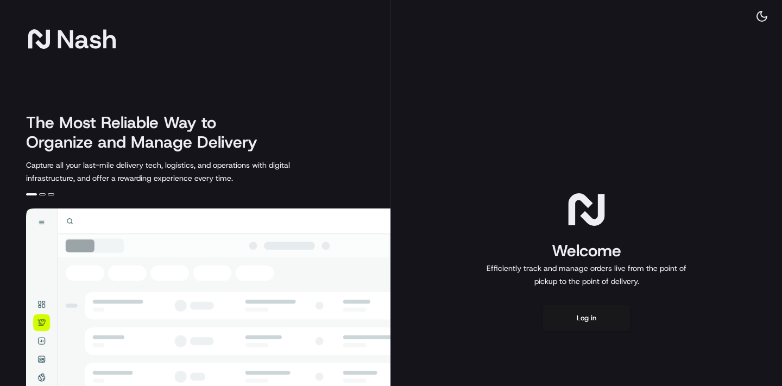  Describe the element at coordinates (182, 172) in the screenshot. I see `p: Capture all your last-mile delivery tech, logistics, and operations with digital infrastructure, ...` at that location.